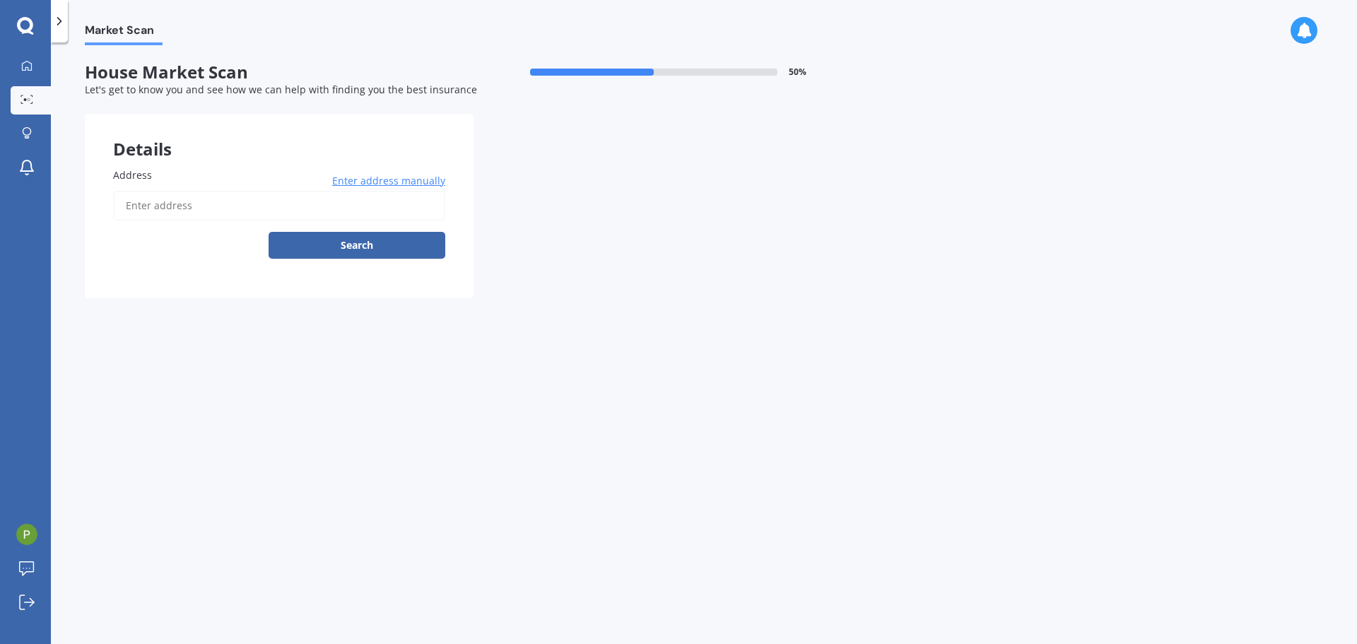 The image size is (1357, 644). I want to click on span: Let's get to know you and see how we can help with finding you the best insurance, so click(281, 89).